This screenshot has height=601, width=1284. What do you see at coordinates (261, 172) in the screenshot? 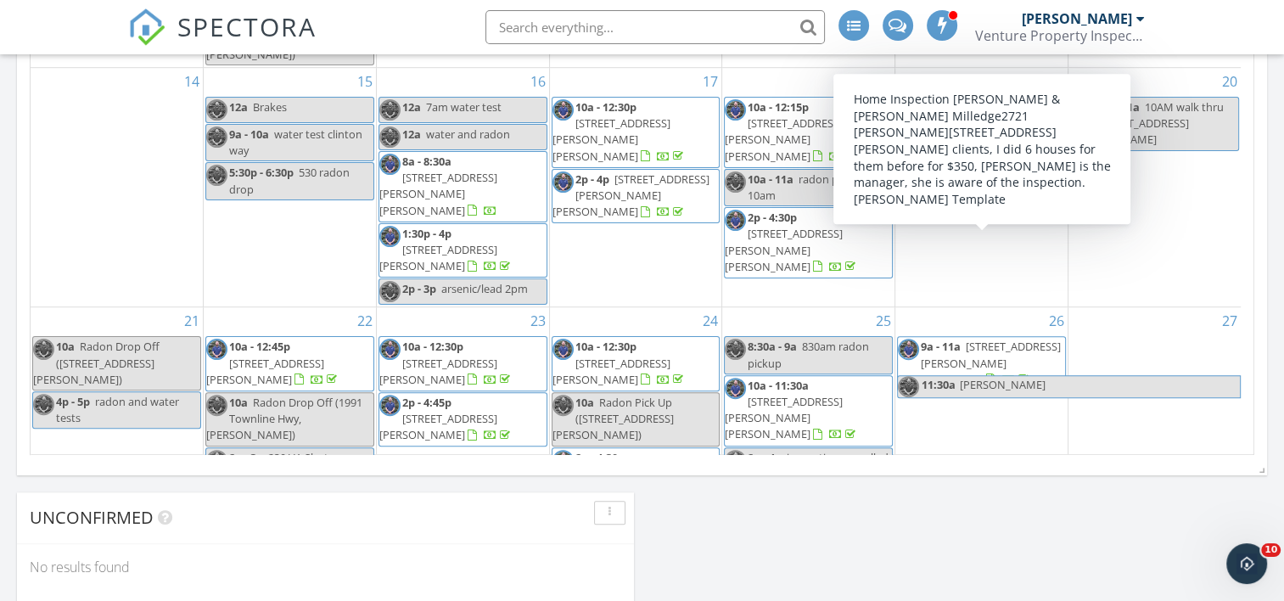
I see `span: 5:30p - 6:30p` at bounding box center [261, 172].